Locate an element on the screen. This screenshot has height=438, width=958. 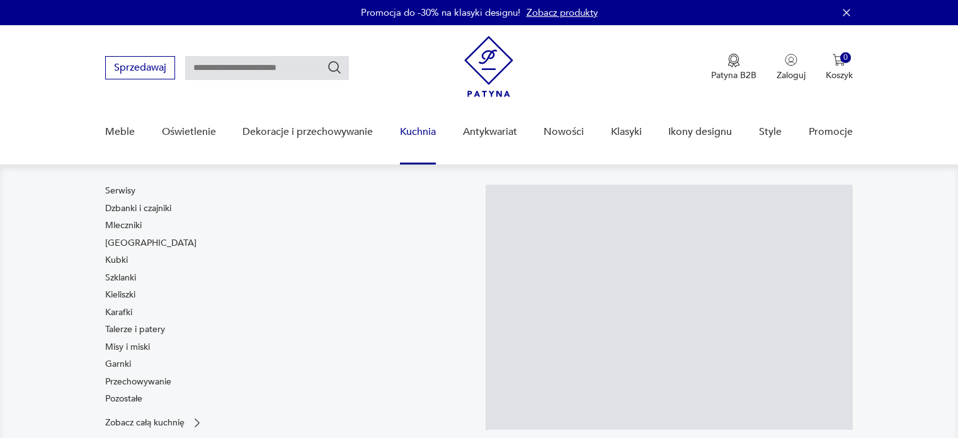
p: Patyna B2B is located at coordinates (733, 75).